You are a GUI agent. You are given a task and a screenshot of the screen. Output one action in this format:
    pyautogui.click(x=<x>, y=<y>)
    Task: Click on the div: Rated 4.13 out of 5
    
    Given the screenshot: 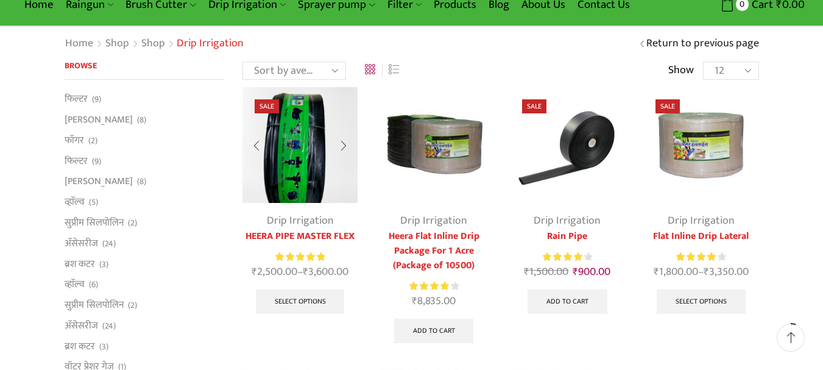 What is the action you would take?
    pyautogui.click(x=567, y=256)
    